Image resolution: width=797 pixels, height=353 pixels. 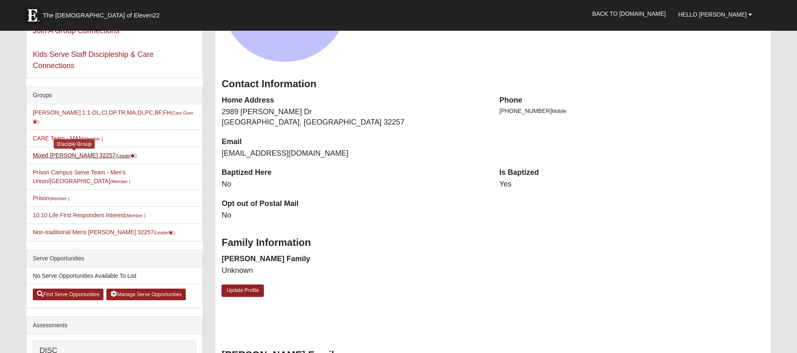 I want to click on a: Update Profile, so click(x=243, y=291).